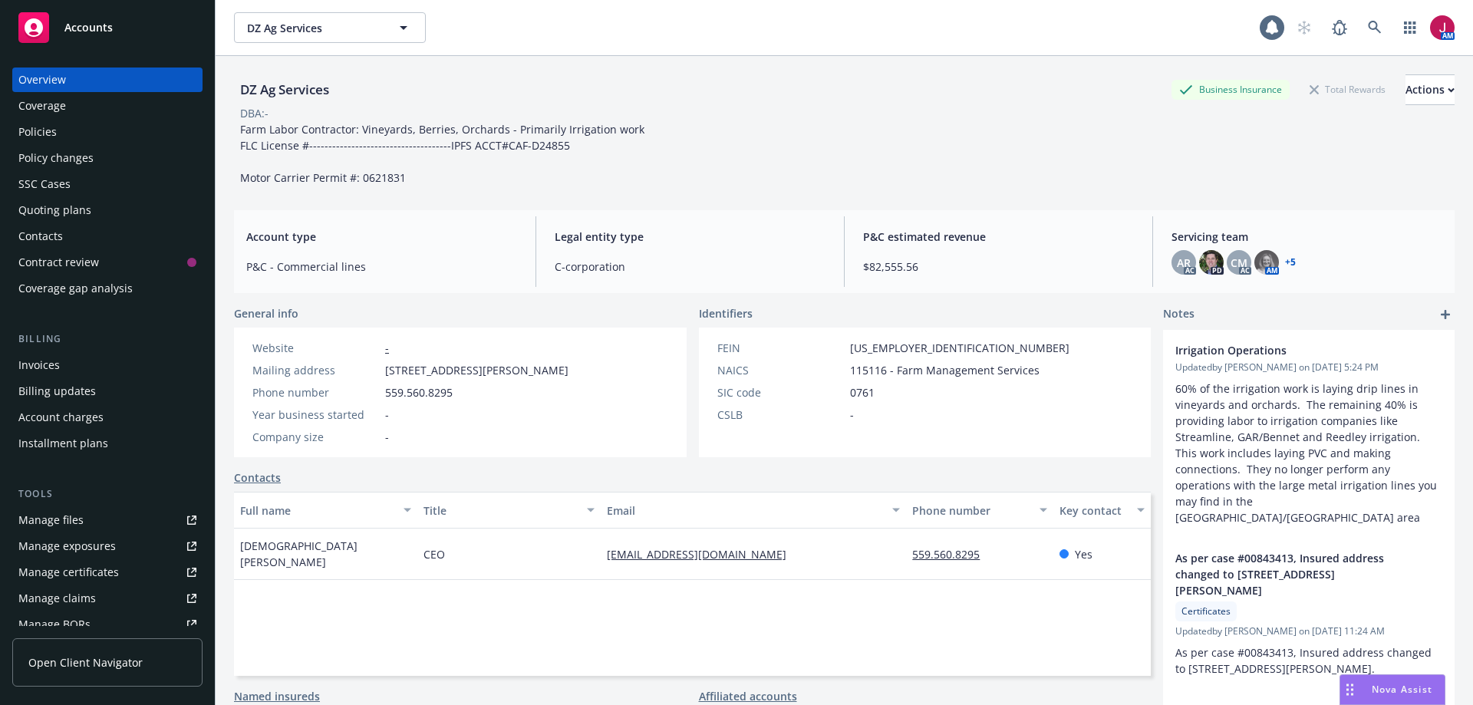 The width and height of the screenshot is (1473, 705). What do you see at coordinates (107, 289) in the screenshot?
I see `a: Coverage gap analysis` at bounding box center [107, 289].